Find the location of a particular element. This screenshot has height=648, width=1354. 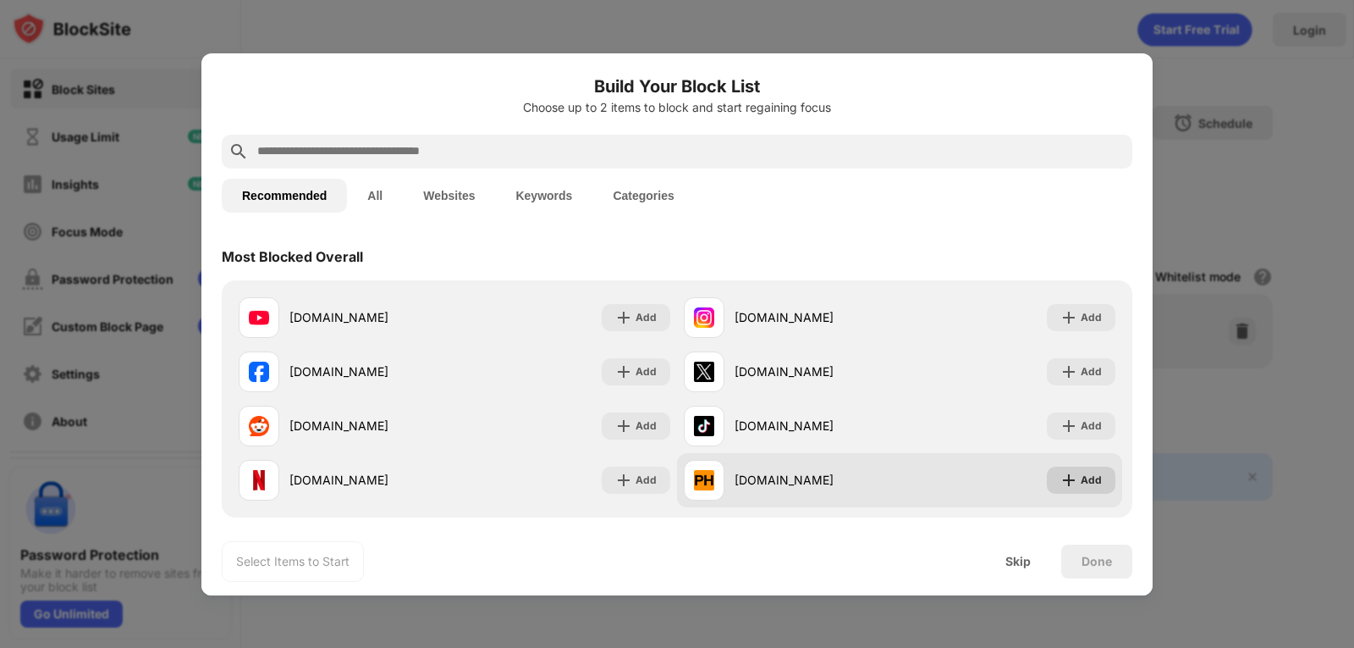

div: Select Items to Start is located at coordinates (293, 561).